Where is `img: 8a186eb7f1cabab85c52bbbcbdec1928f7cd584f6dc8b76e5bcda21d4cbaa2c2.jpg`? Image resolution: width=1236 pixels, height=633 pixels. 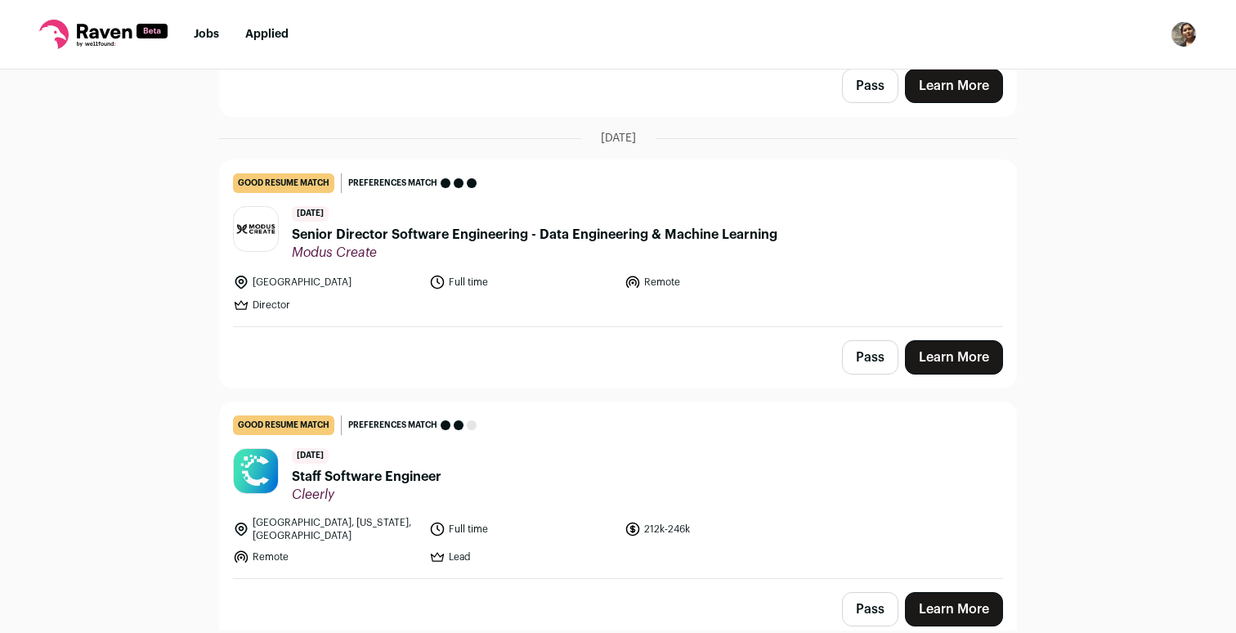 img: 8a186eb7f1cabab85c52bbbcbdec1928f7cd584f6dc8b76e5bcda21d4cbaa2c2.jpg is located at coordinates (256, 471).